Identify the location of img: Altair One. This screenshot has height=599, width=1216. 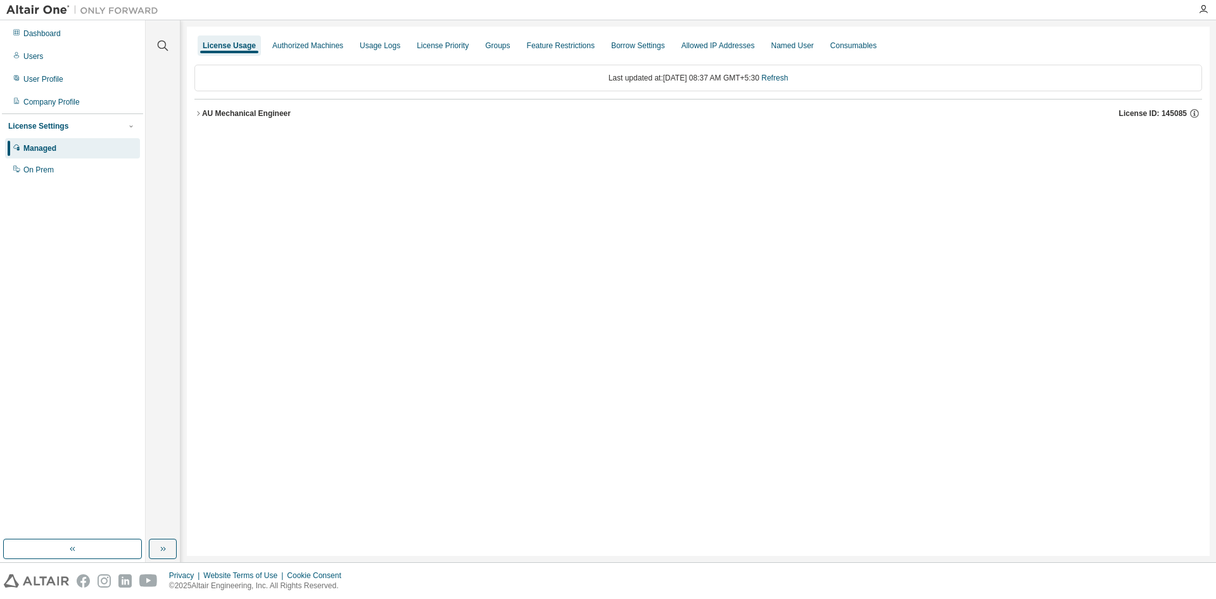
(86, 10).